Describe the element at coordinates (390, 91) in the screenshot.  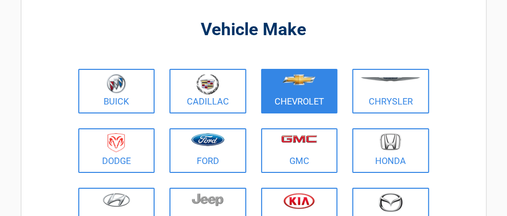
I see `a: Chrysler` at that location.